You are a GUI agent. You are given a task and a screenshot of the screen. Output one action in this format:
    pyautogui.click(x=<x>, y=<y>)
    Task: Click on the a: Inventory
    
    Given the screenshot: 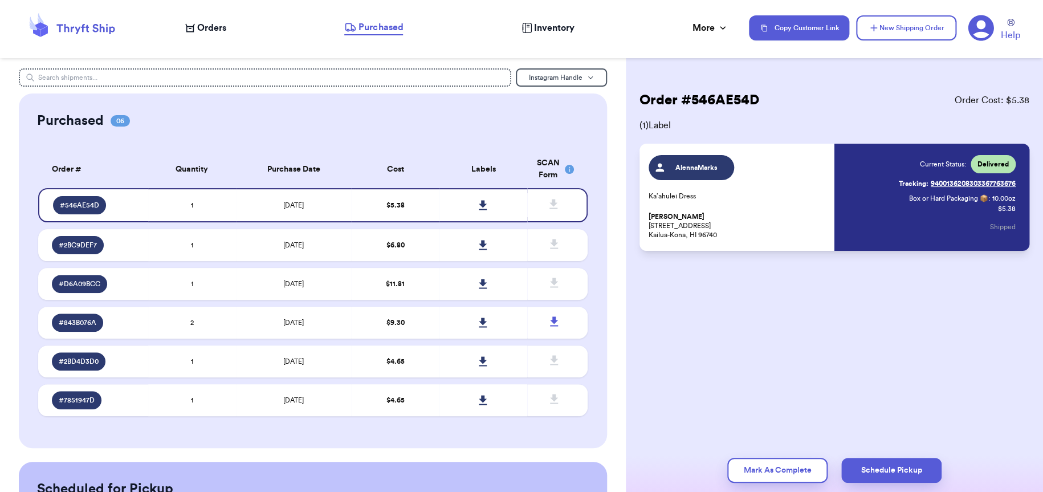 What is the action you would take?
    pyautogui.click(x=548, y=28)
    